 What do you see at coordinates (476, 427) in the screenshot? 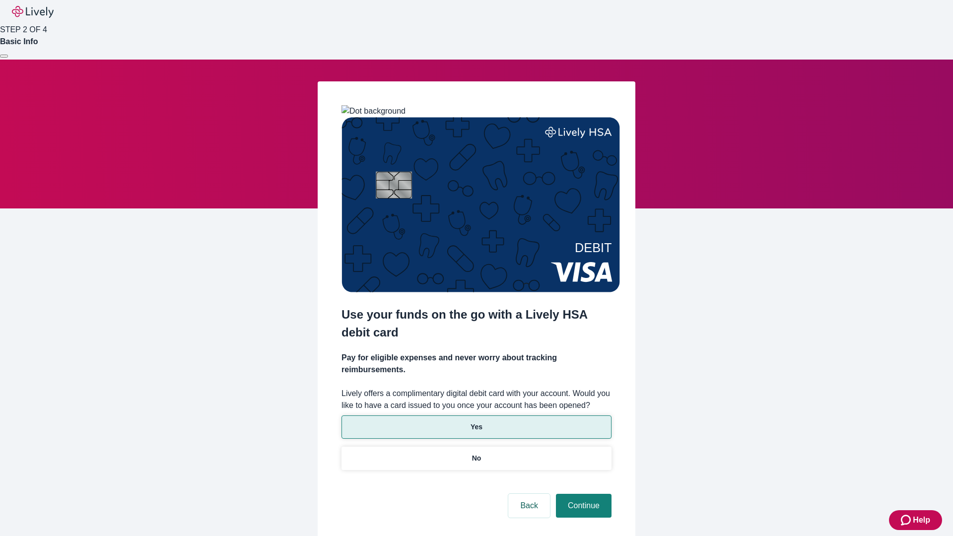
I see `button: Yes` at bounding box center [476, 427].